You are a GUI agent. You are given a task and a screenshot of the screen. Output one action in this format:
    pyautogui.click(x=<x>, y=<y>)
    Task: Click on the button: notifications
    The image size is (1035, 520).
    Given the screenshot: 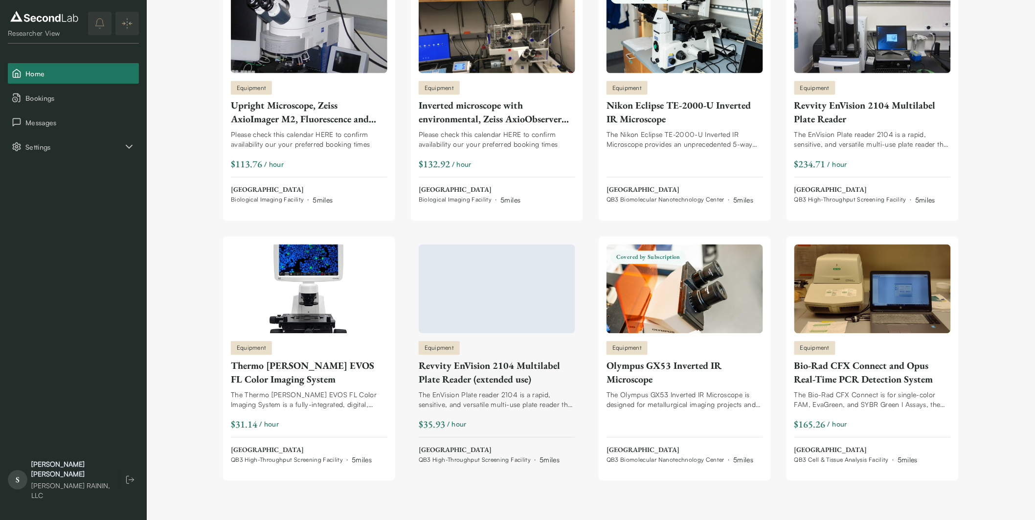 What is the action you would take?
    pyautogui.click(x=100, y=23)
    